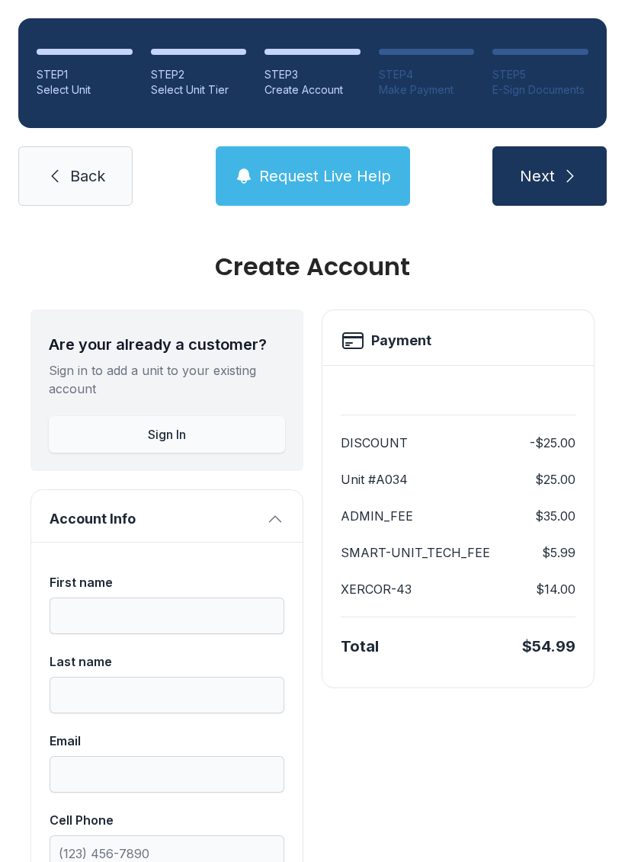  Describe the element at coordinates (374, 443) in the screenshot. I see `dt: DISCOUNT` at that location.